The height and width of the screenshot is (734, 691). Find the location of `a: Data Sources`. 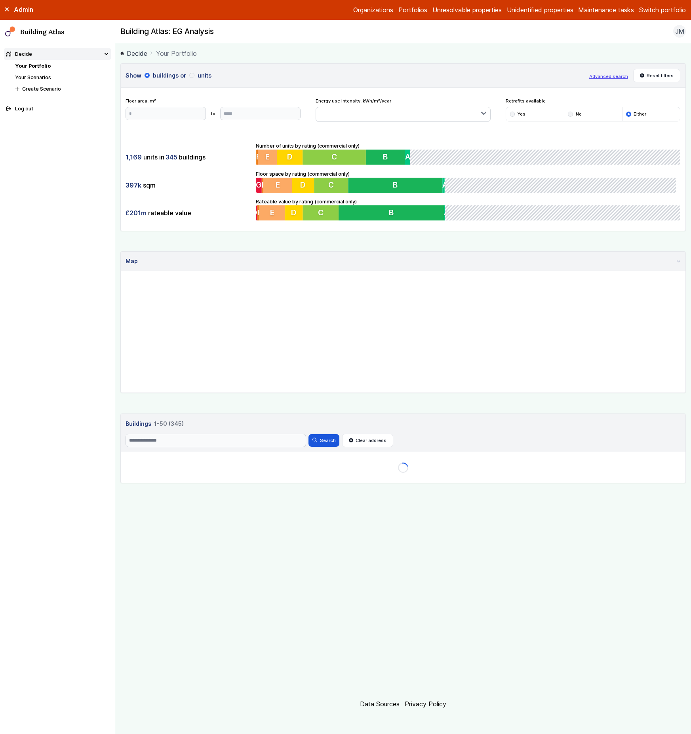

a: Data Sources is located at coordinates (380, 704).